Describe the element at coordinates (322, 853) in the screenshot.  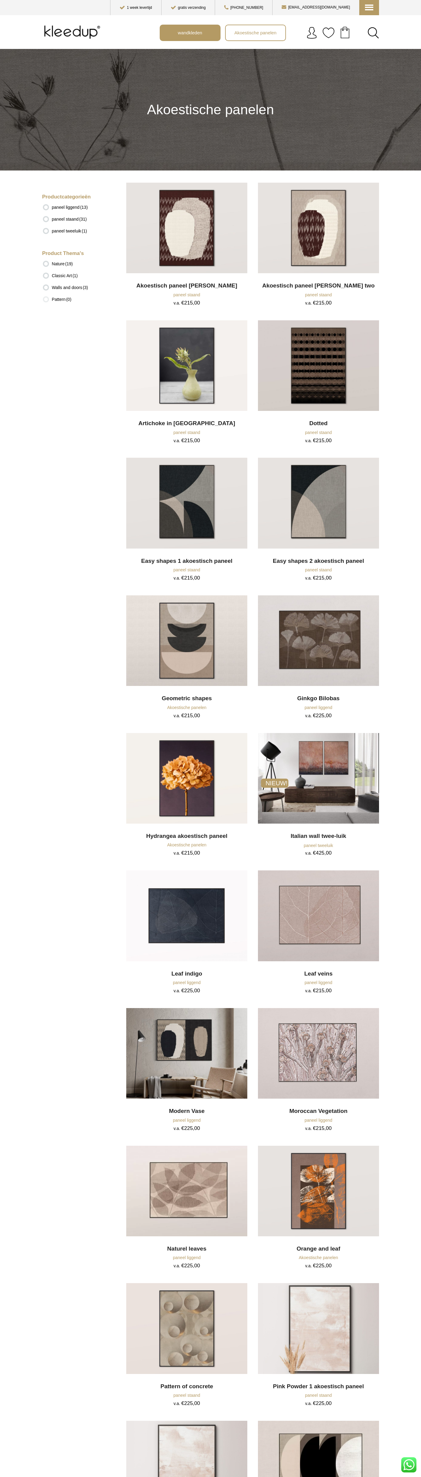
I see `bdi: 425,00` at that location.